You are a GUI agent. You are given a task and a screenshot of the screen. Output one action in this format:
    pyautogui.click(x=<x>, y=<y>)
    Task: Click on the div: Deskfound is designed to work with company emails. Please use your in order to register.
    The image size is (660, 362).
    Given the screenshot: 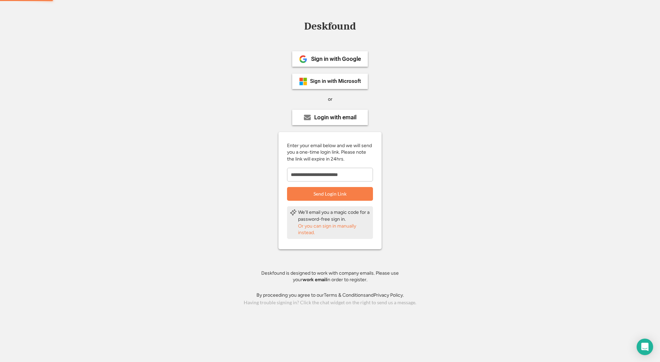 What is the action you would take?
    pyautogui.click(x=330, y=277)
    